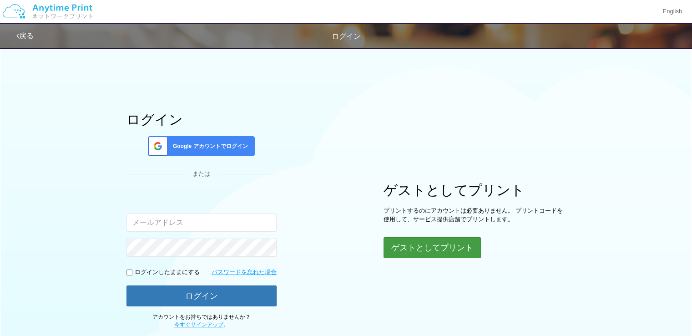  What do you see at coordinates (202, 119) in the screenshot?
I see `h1: ログイン` at bounding box center [202, 119].